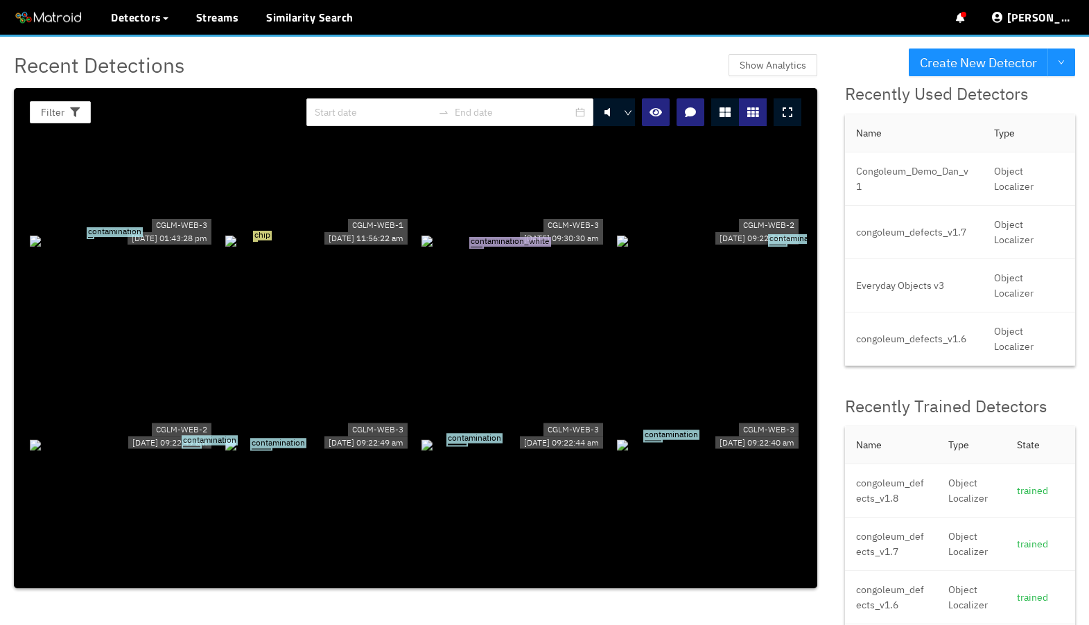 This screenshot has height=625, width=1089. Describe the element at coordinates (444, 112) in the screenshot. I see `span: swap-right` at that location.